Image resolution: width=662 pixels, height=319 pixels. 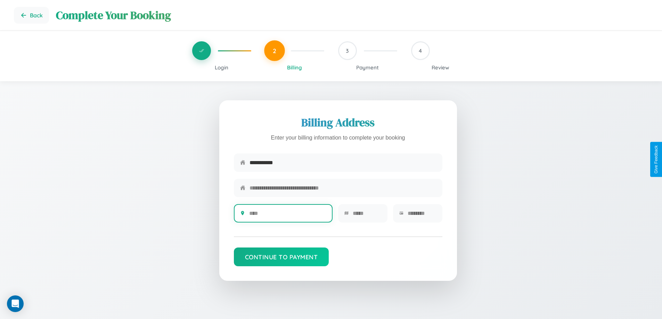 I want to click on span: 2, so click(x=275, y=51).